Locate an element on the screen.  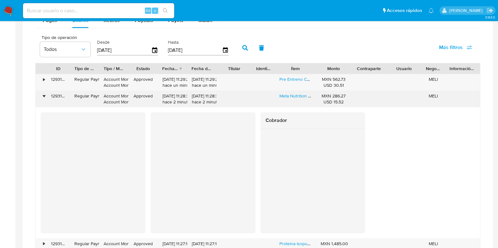
span: 3.163.0 is located at coordinates (489, 17).